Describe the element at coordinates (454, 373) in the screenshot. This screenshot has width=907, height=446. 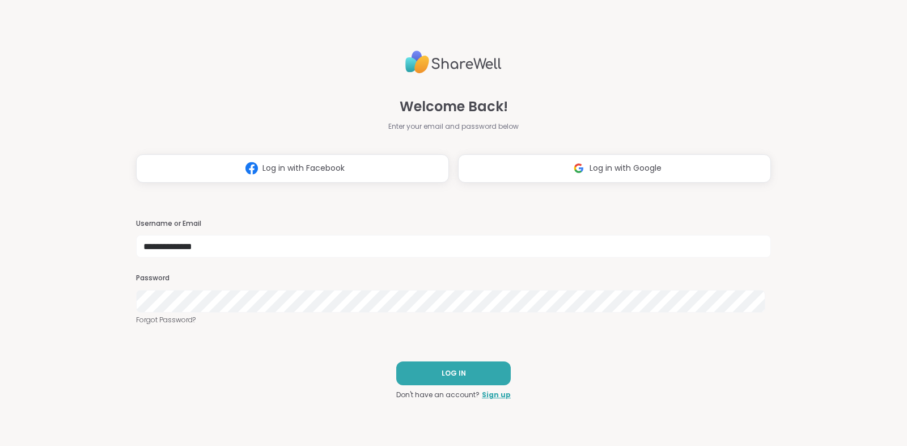
I see `button: LOG IN` at that location.